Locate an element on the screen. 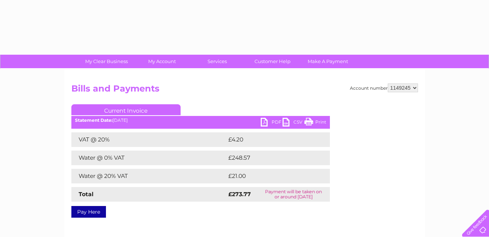  a: PDF is located at coordinates (272, 123).